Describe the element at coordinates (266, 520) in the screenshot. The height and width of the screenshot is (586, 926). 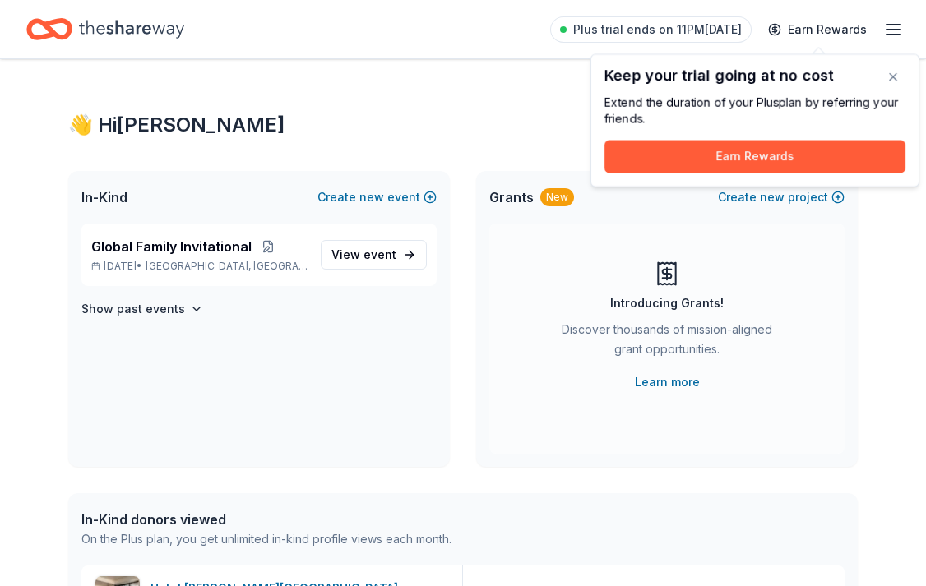
I see `div: In-Kind donors viewed` at that location.